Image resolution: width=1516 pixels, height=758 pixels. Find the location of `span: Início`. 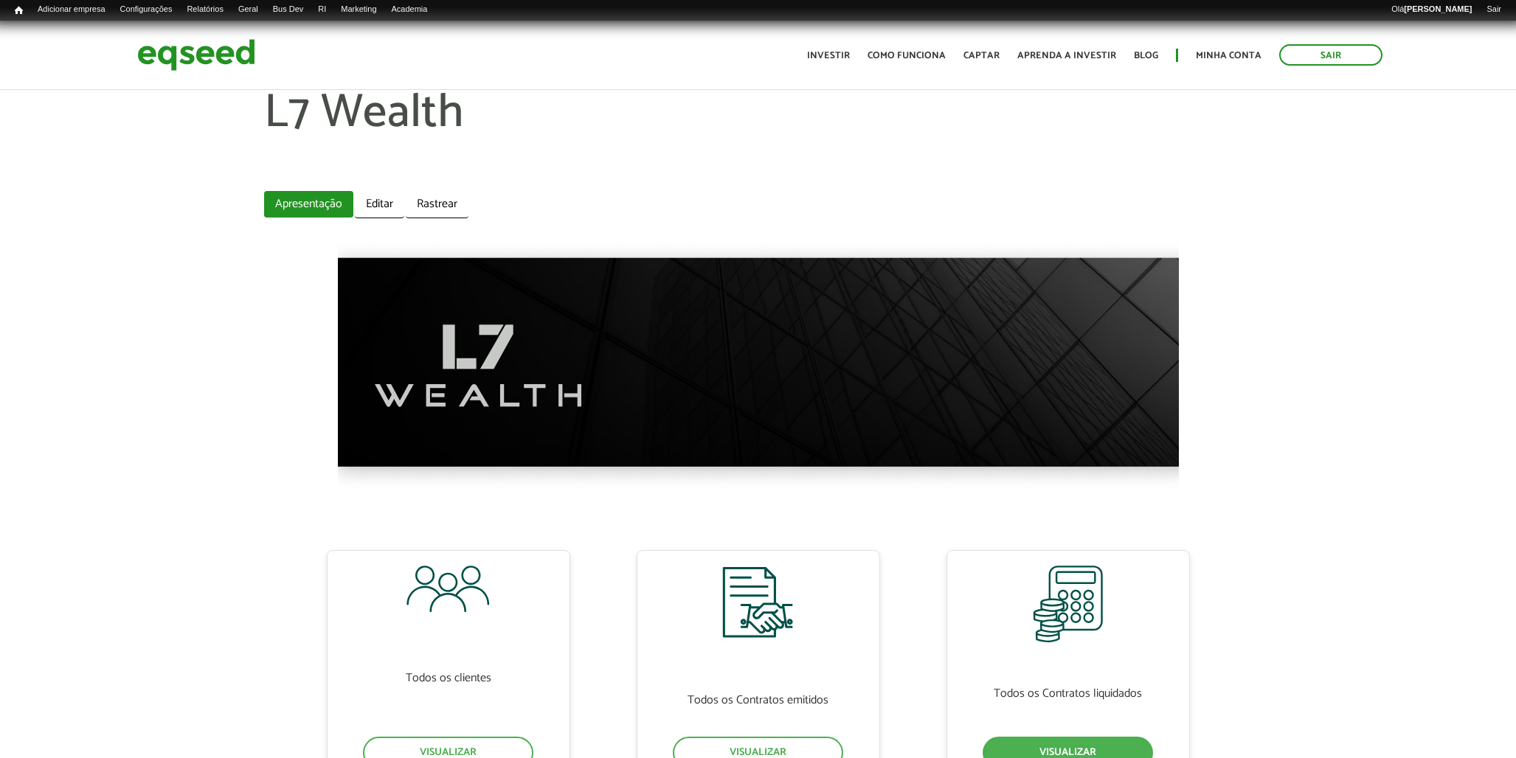

span: Início is located at coordinates (18, 10).